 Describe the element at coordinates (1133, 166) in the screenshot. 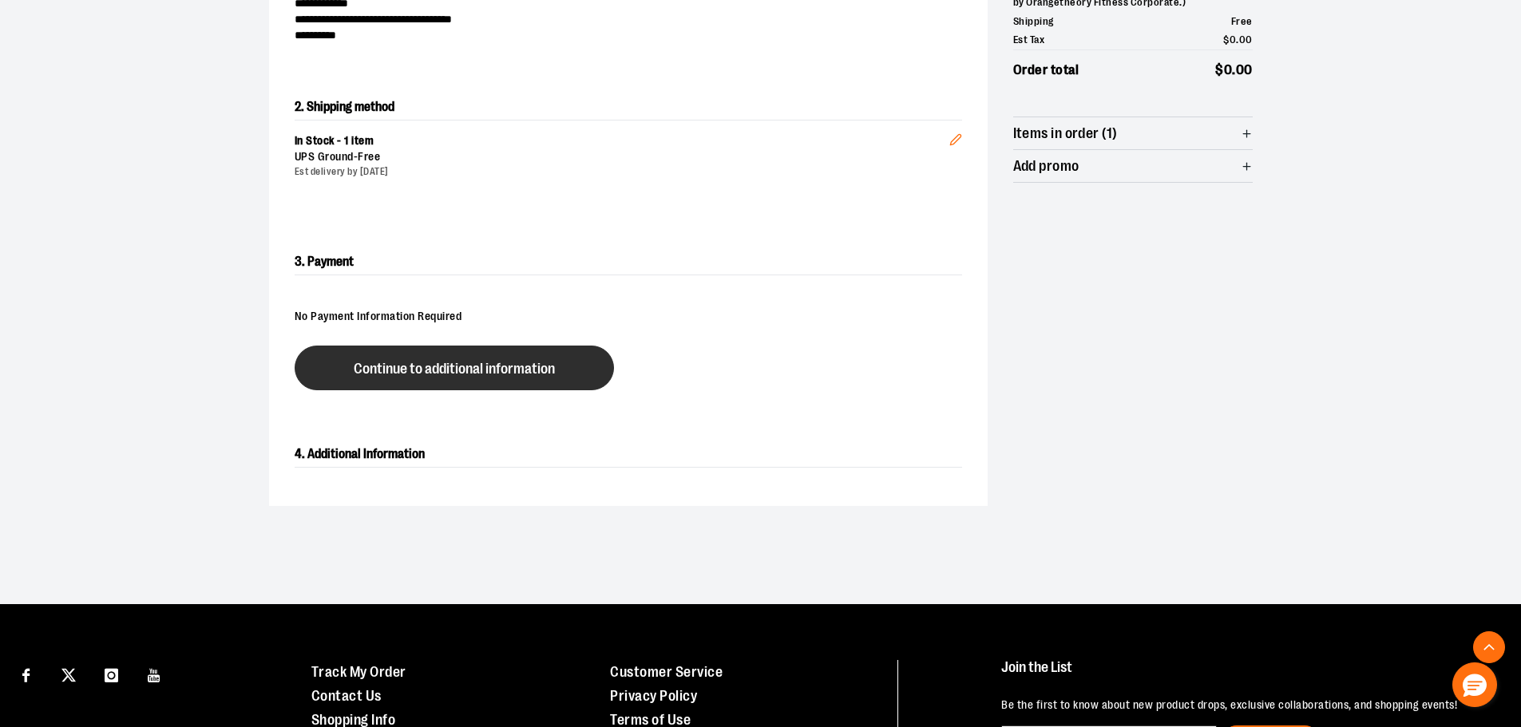

I see `button: Add promo` at that location.